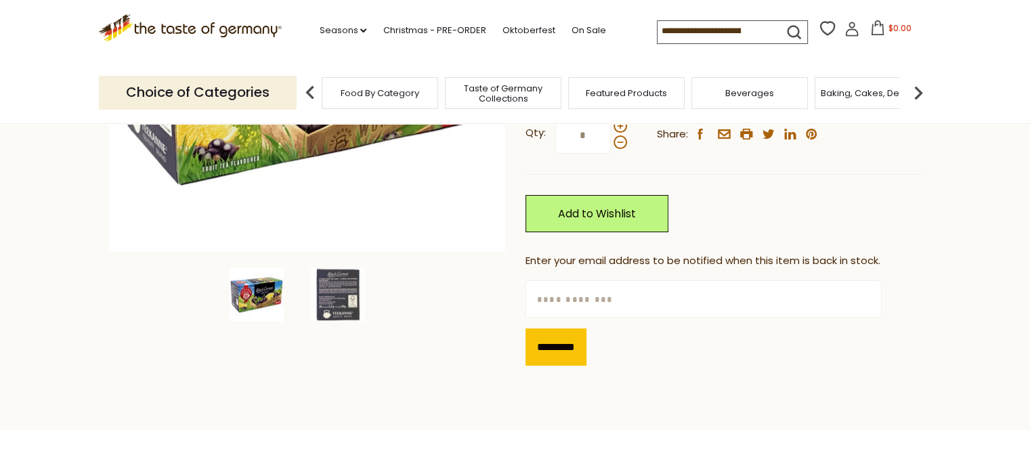 The image size is (1030, 476). I want to click on span: Beverages, so click(750, 93).